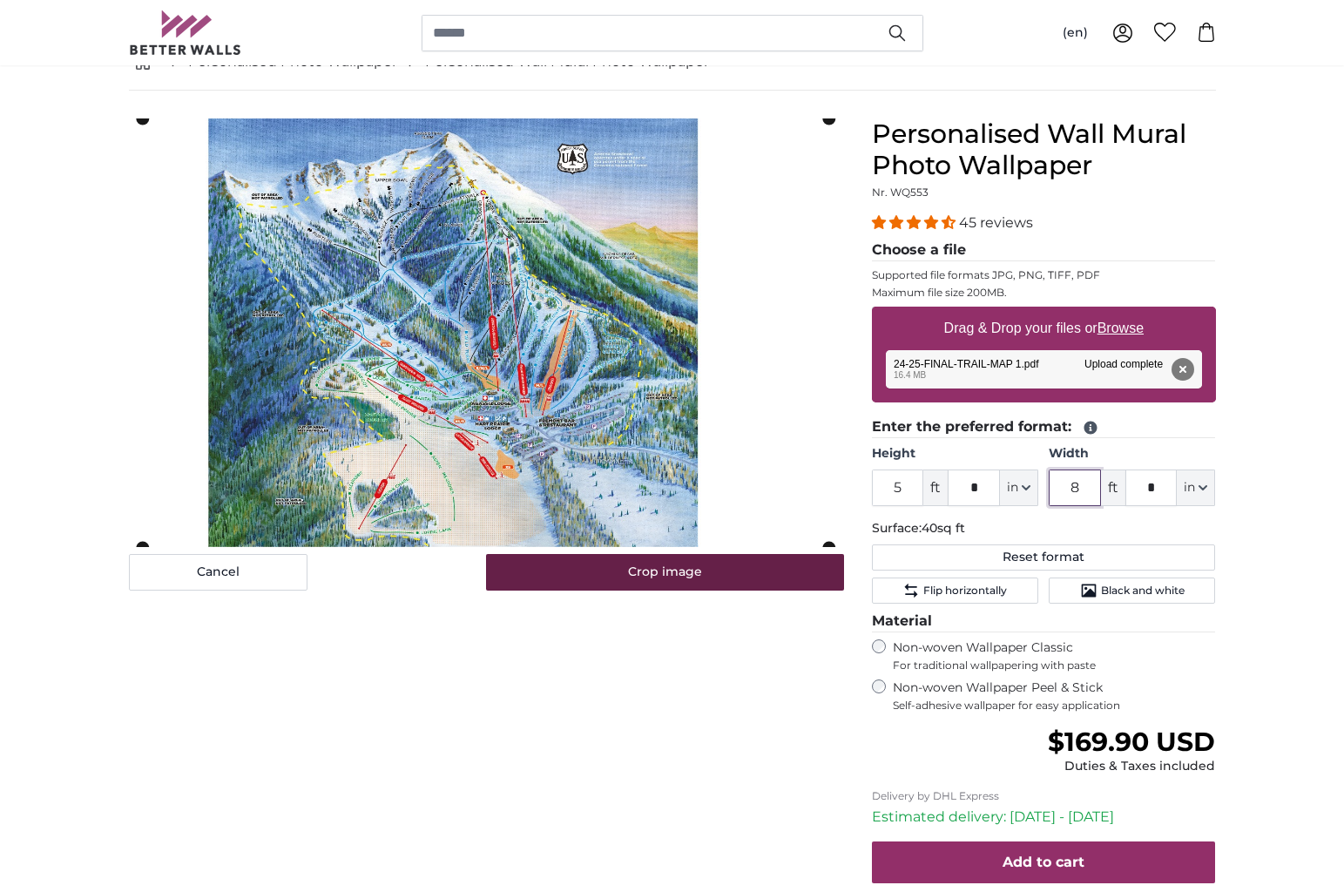  I want to click on span: Nr. WQ553, so click(900, 192).